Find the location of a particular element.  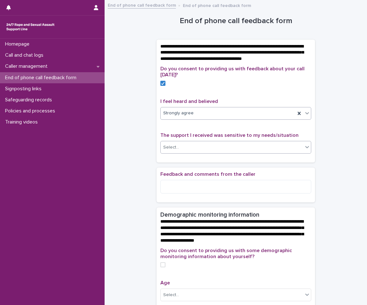

span: The support I received was sensitive to my needs/situation is located at coordinates (229, 135).